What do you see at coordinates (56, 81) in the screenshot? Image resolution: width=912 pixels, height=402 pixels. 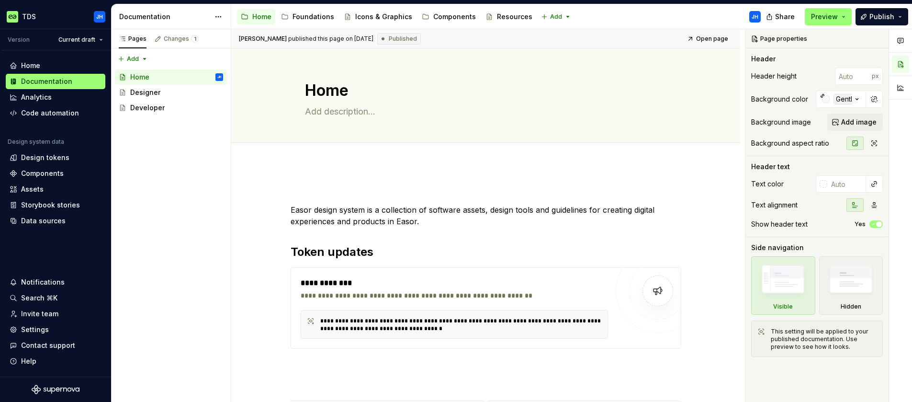 I see `a: Documentation` at bounding box center [56, 81].